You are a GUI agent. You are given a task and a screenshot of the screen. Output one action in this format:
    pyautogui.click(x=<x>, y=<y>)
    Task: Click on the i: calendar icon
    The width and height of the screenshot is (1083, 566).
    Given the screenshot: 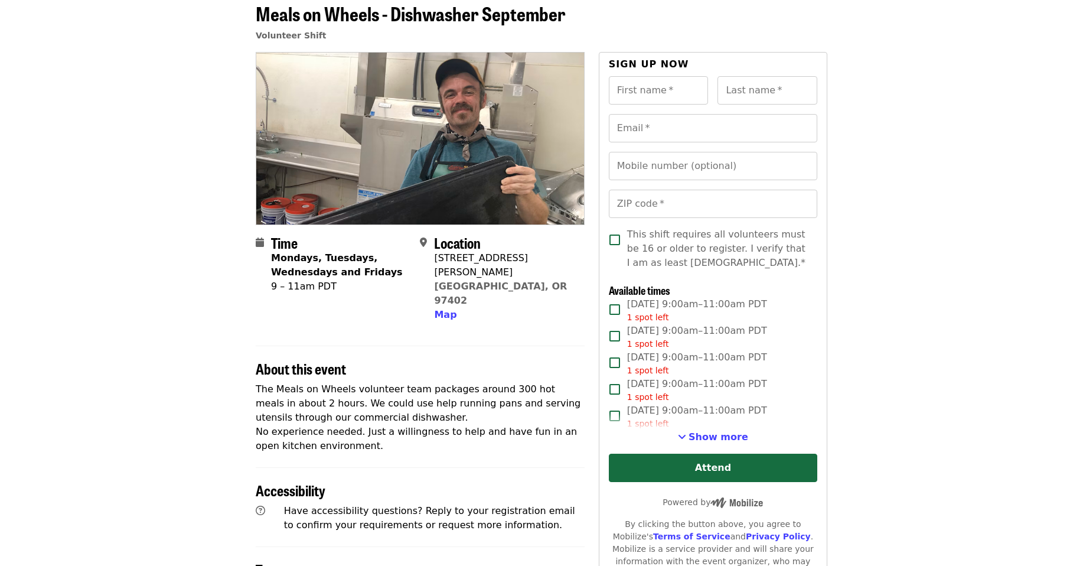 What is the action you would take?
    pyautogui.click(x=260, y=242)
    